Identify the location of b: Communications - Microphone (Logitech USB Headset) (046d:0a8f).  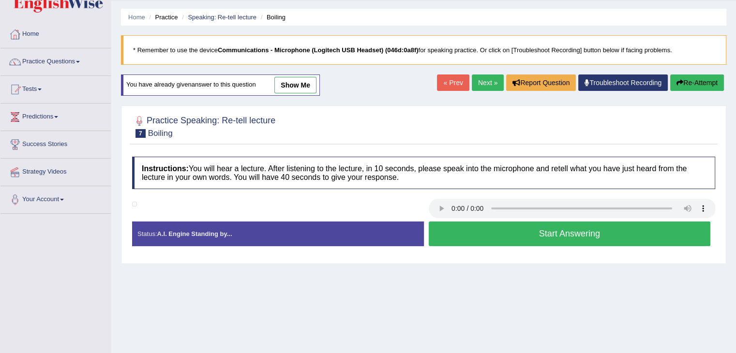
(318, 50).